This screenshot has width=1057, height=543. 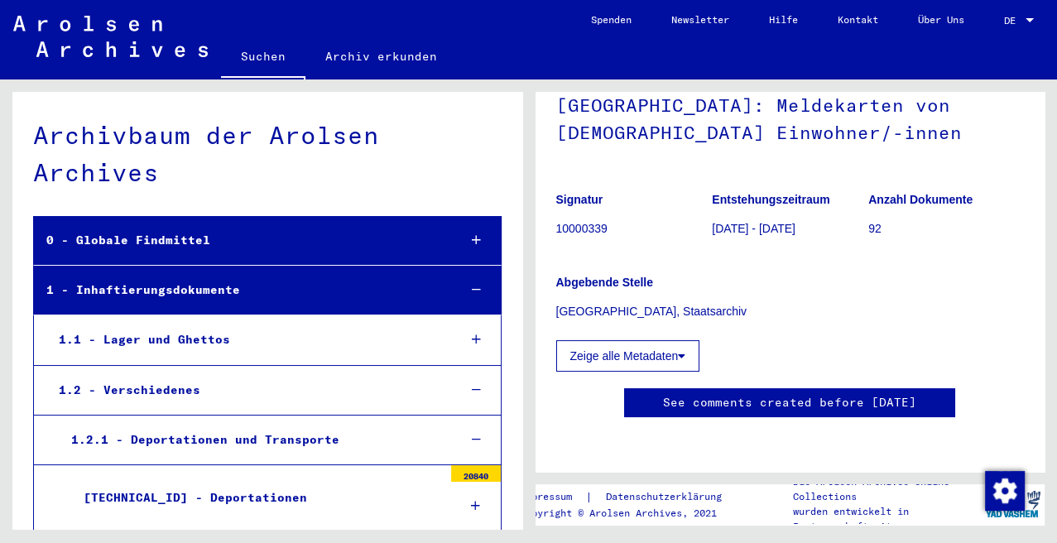 What do you see at coordinates (628, 356) in the screenshot?
I see `button: Zeige alle Metadaten` at bounding box center [628, 356].